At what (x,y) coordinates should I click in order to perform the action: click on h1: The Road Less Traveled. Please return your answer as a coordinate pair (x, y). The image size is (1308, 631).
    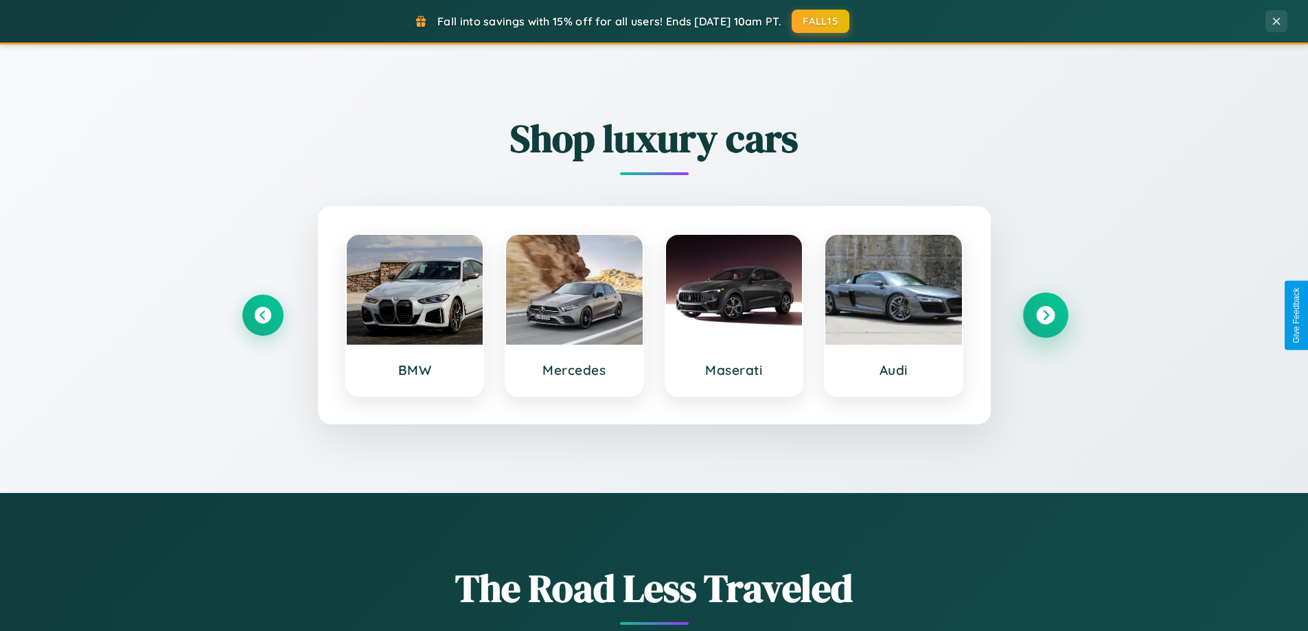
    Looking at the image, I should click on (654, 588).